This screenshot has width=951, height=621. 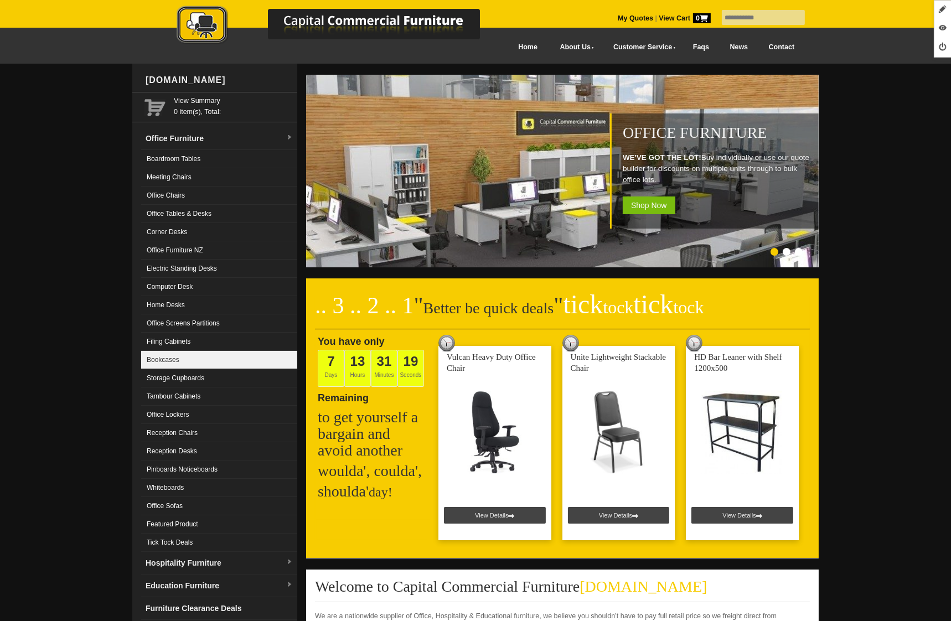 What do you see at coordinates (219, 195) in the screenshot?
I see `a: Office Chairs` at bounding box center [219, 195].